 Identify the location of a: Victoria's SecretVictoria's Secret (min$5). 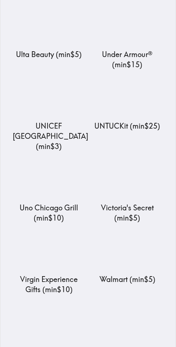
(128, 190).